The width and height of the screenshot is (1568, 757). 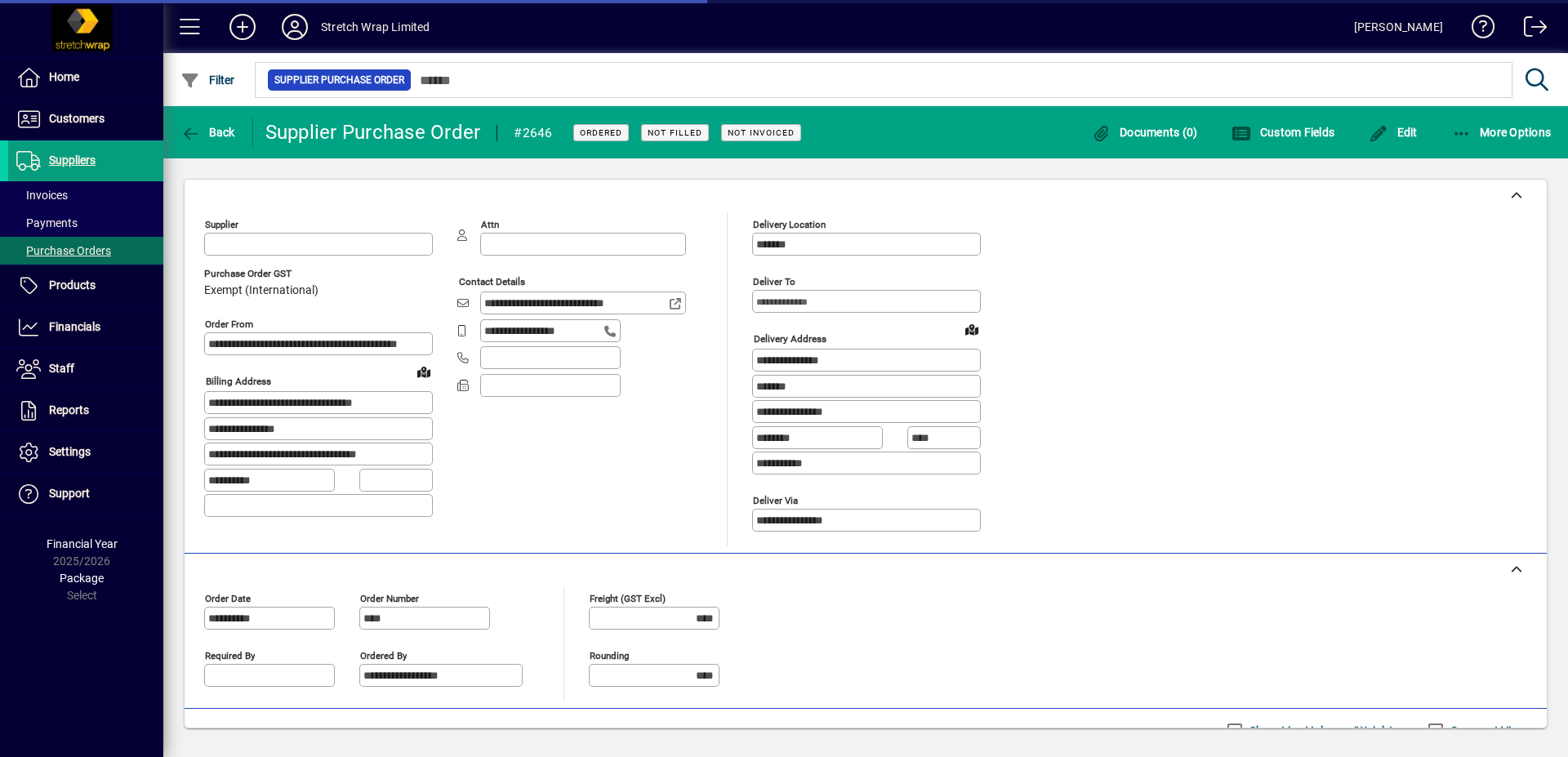 What do you see at coordinates (69, 410) in the screenshot?
I see `span: Reports` at bounding box center [69, 410].